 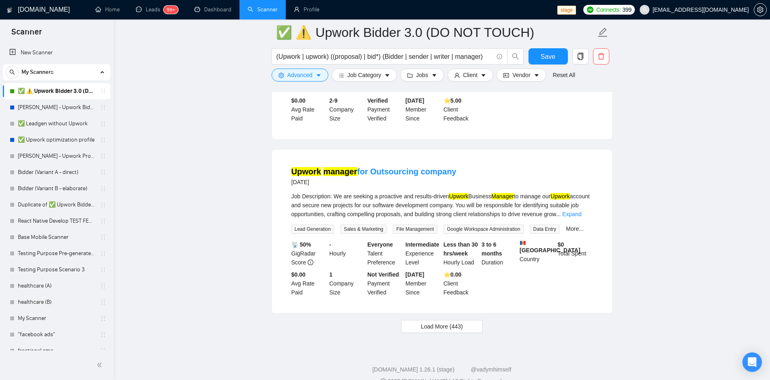 I want to click on a: messageLeads99+, so click(x=157, y=9).